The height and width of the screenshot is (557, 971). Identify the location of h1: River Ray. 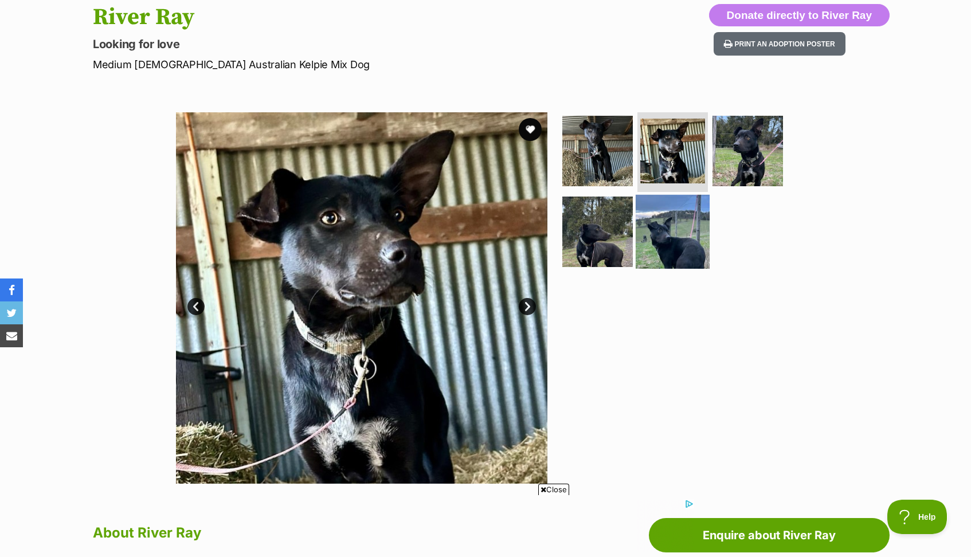
(335, 17).